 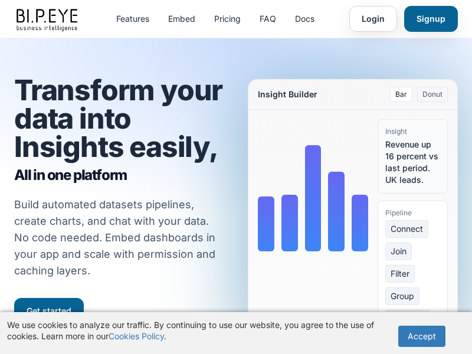 I want to click on span: All in one platform, so click(x=119, y=175).